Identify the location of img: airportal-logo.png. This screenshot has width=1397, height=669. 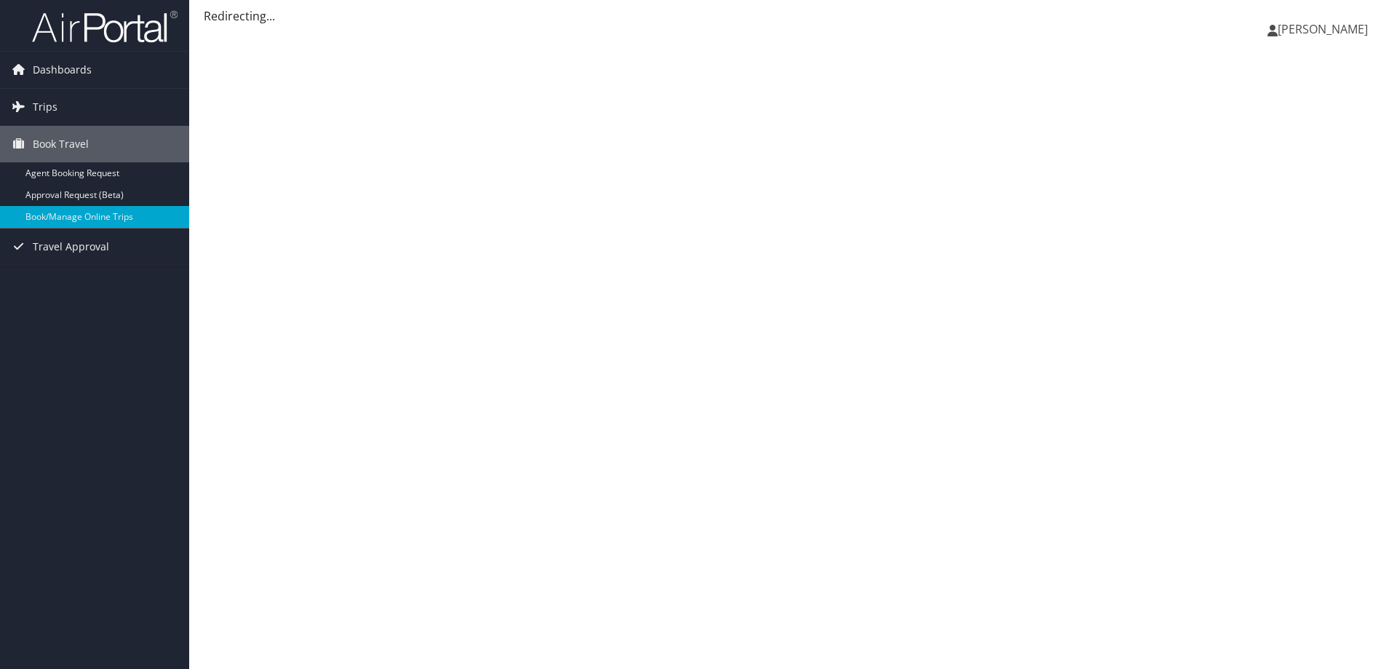
(105, 26).